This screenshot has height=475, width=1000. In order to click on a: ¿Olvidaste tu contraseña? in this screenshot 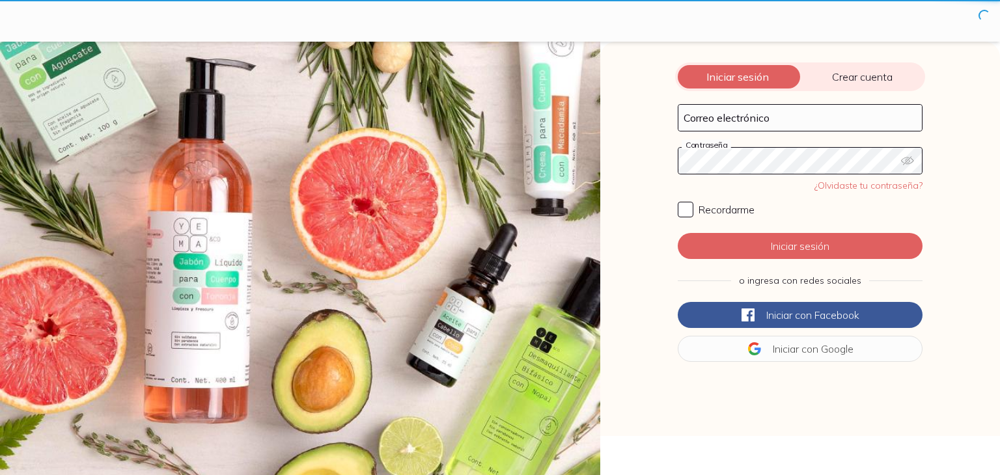, I will do `click(868, 185)`.